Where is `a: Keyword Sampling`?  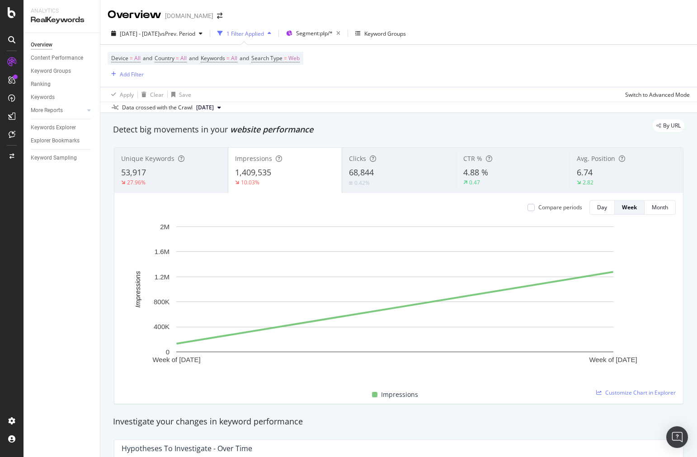 a: Keyword Sampling is located at coordinates (62, 158).